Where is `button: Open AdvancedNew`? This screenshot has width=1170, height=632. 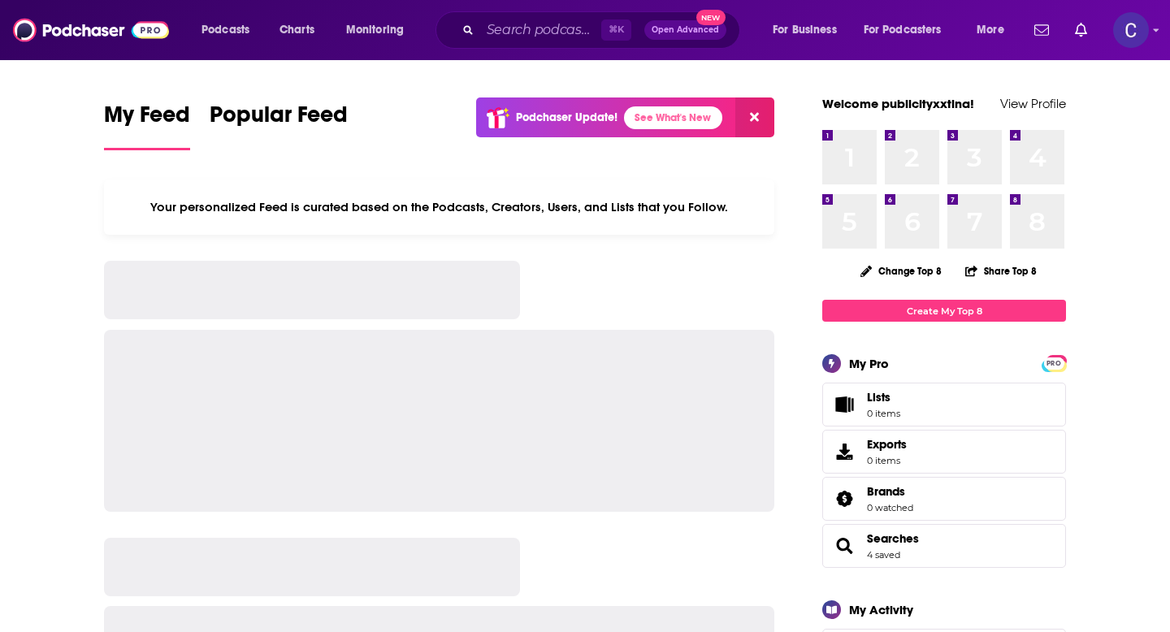
button: Open AdvancedNew is located at coordinates (685, 30).